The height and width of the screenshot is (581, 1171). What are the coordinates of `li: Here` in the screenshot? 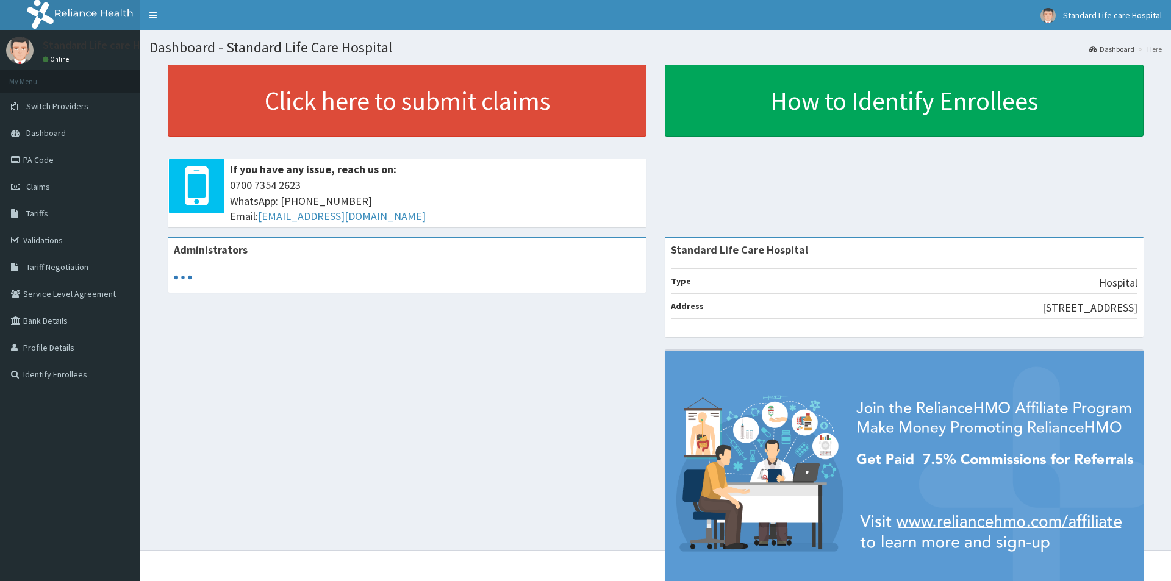 It's located at (1148, 49).